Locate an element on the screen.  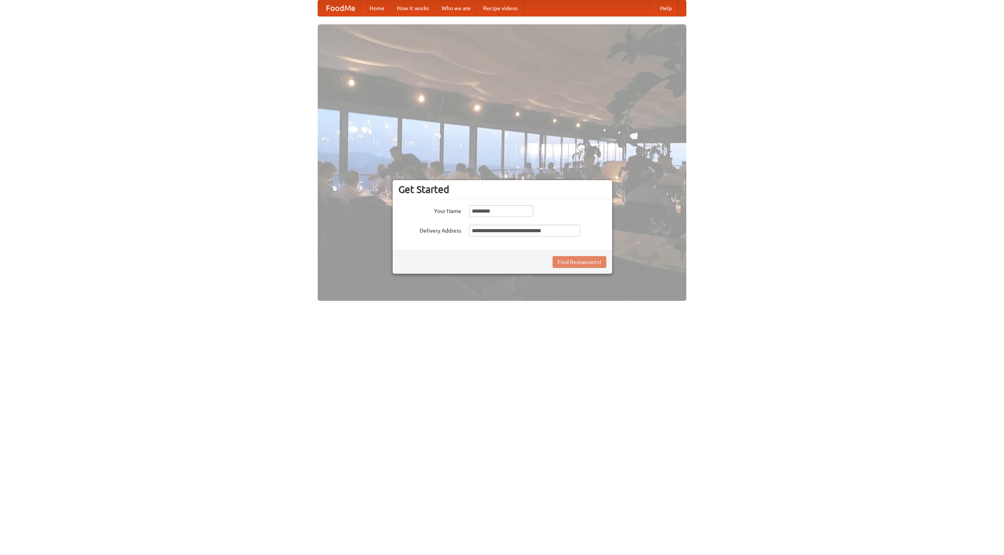
button: Find Restaurants! is located at coordinates (579, 262).